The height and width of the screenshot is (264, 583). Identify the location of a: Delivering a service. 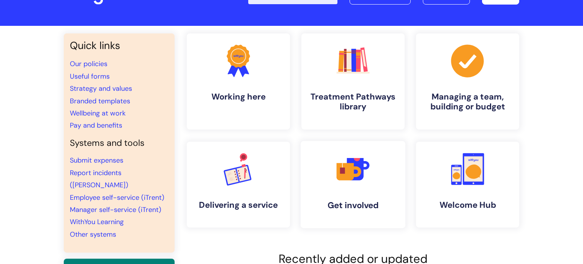
(239, 185).